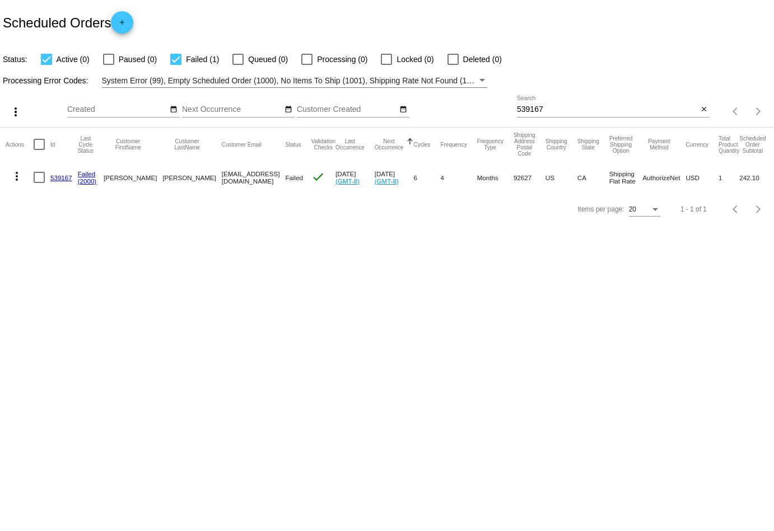  Describe the element at coordinates (495, 177) in the screenshot. I see `mat-cell: Months` at that location.